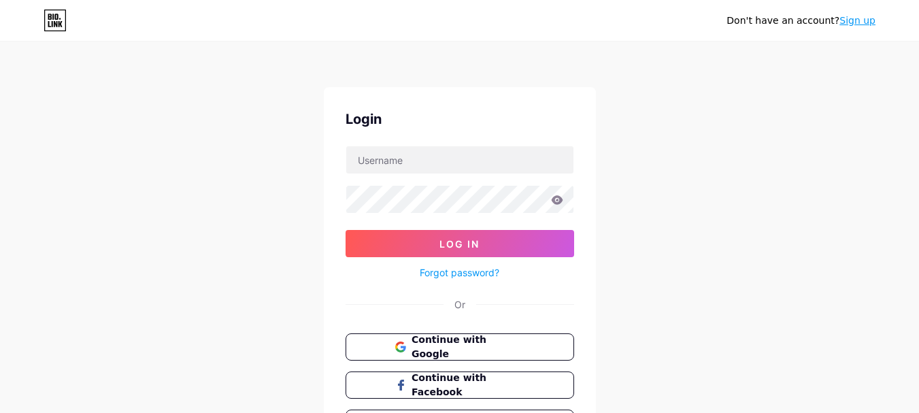  Describe the element at coordinates (460, 304) in the screenshot. I see `div: Or` at that location.